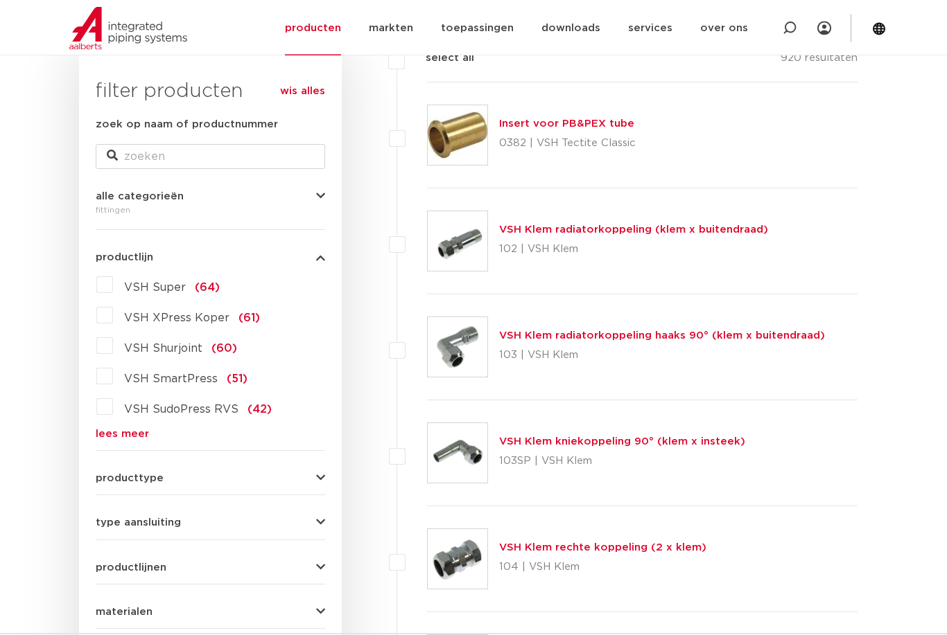 The width and height of the screenshot is (947, 635). I want to click on p: 104 | VSH Klem, so click(602, 568).